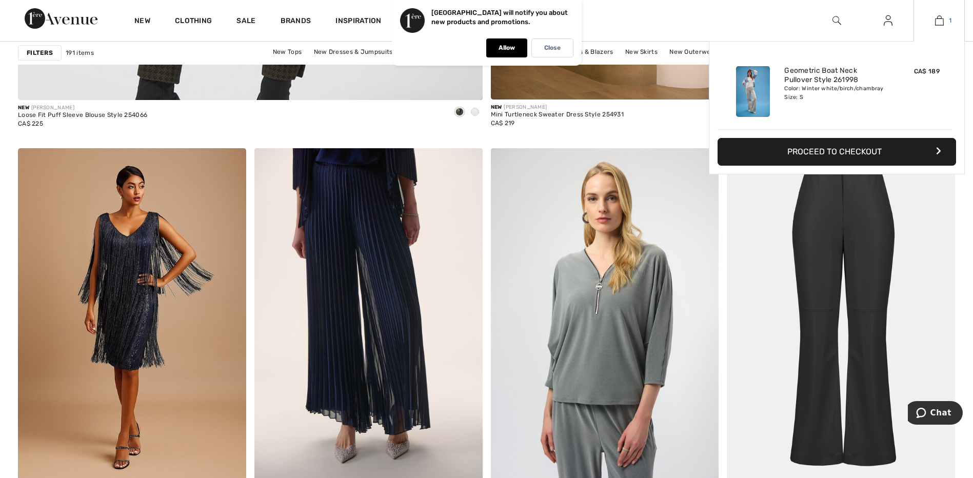  What do you see at coordinates (193, 22) in the screenshot?
I see `a: Clothing` at bounding box center [193, 22].